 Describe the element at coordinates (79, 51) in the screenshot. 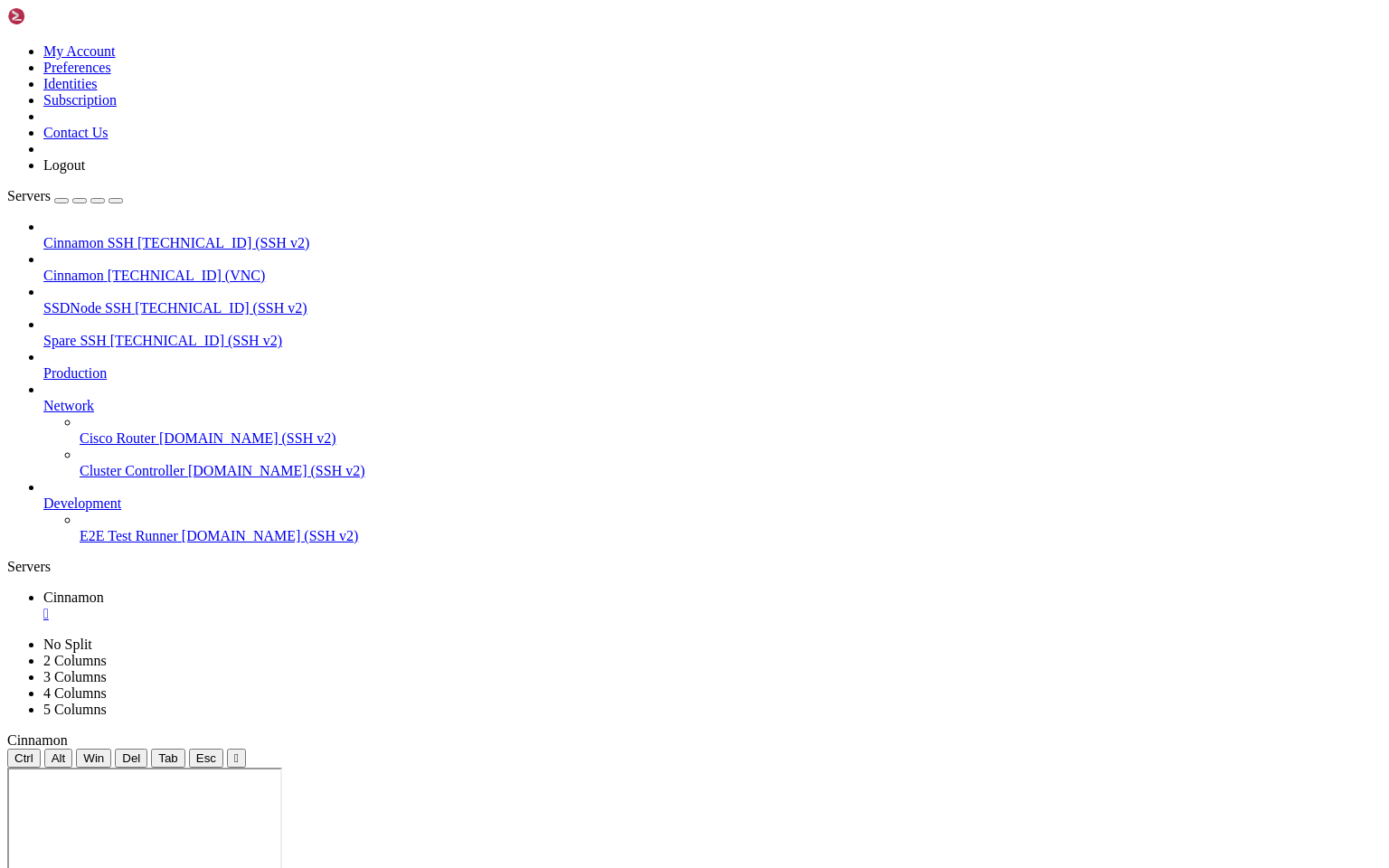

I see `a: My Account` at that location.